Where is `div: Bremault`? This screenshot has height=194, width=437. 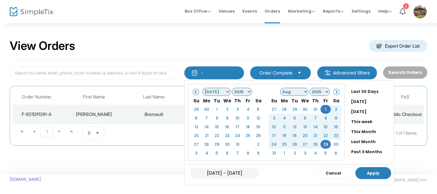 div: Bremault is located at coordinates (154, 114).